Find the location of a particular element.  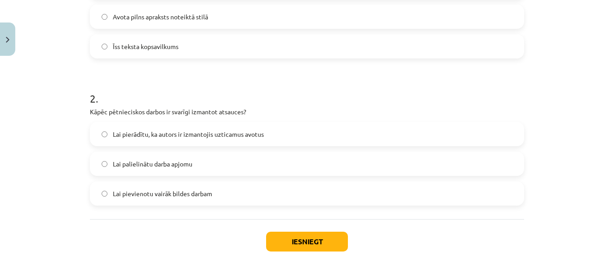

input: Lai pievienotu vairāk bildes darbam is located at coordinates (104, 193).